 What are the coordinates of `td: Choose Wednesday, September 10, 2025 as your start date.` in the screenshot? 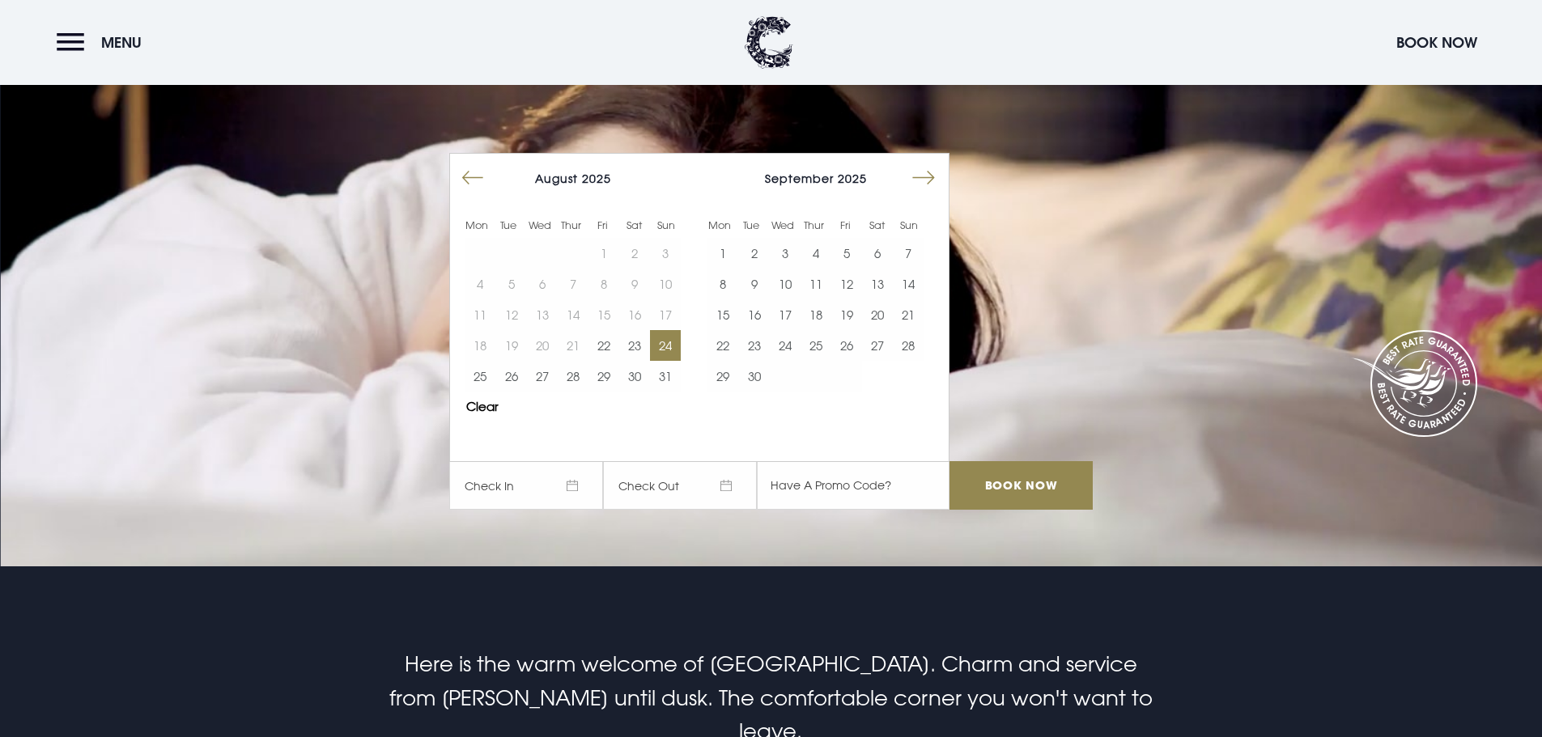 It's located at (785, 284).